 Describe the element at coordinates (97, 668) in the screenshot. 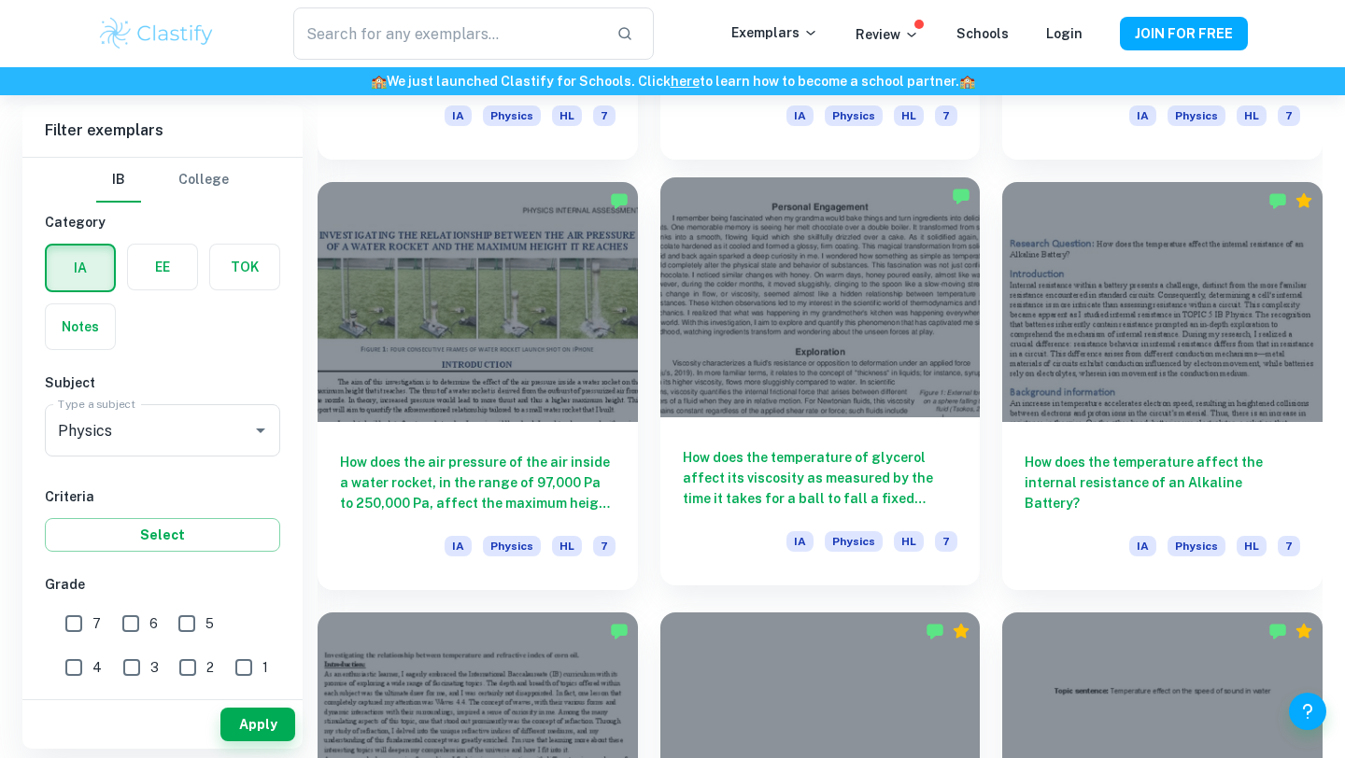

I see `span: 4` at that location.